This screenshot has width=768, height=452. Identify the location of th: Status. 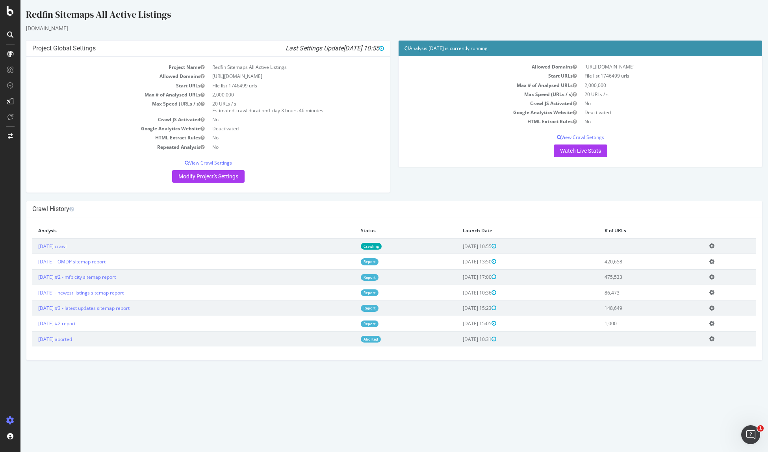
(385, 231).